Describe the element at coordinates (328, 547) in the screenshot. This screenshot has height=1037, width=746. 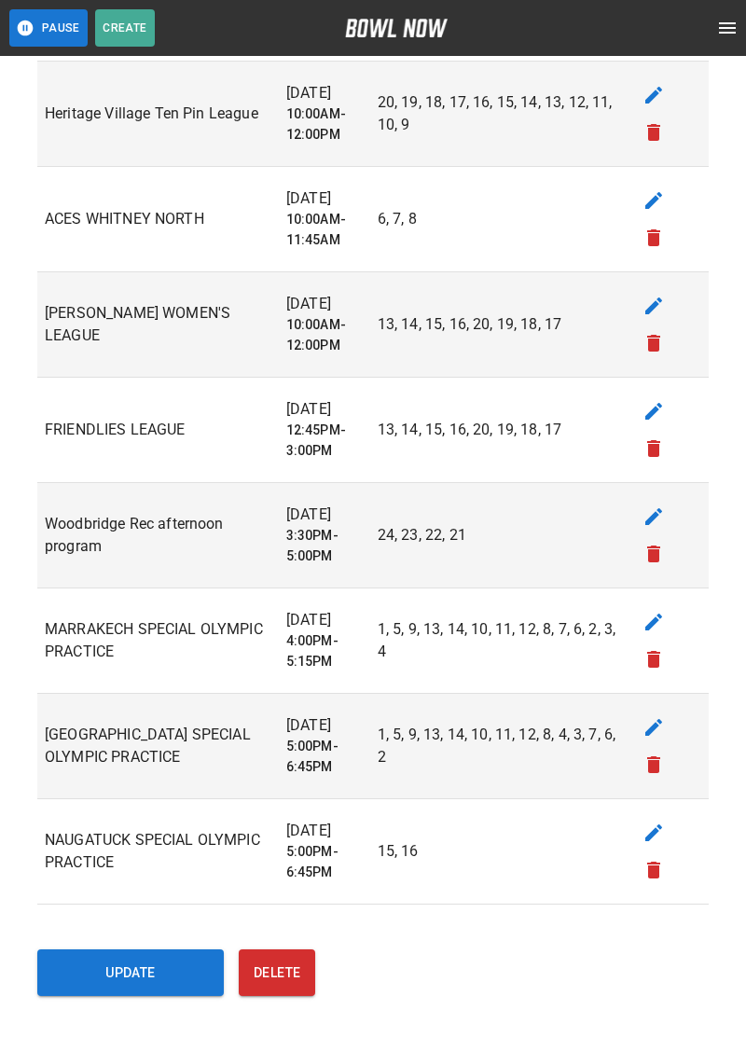
I see `h6: 3:30PM-5:00PM` at that location.